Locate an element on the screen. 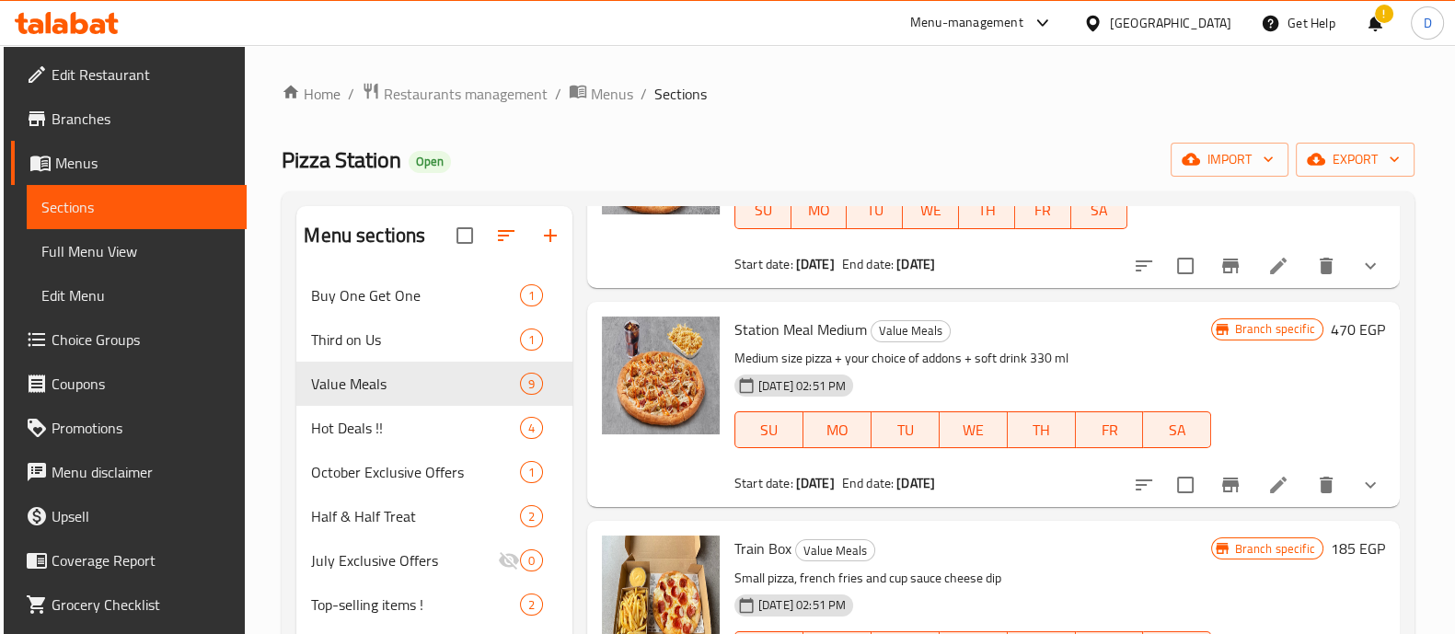  span: TH is located at coordinates (1041, 430).